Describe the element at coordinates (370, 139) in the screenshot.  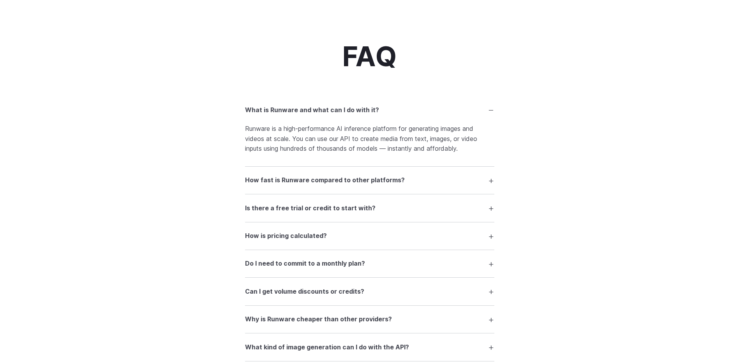
I see `p: Runware is a high-performance AI inference platform for generating images and videos at scale. Yo...` at that location.